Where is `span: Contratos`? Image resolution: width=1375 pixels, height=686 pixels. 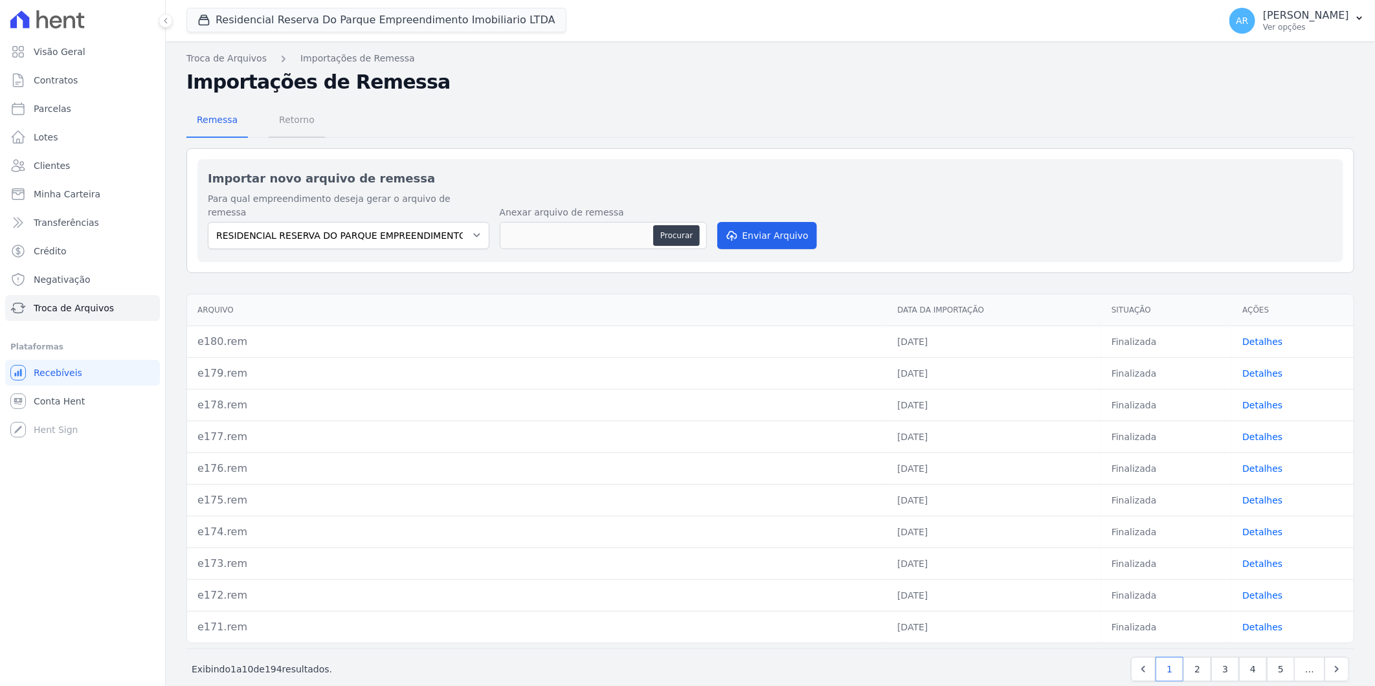
span: Contratos is located at coordinates (56, 80).